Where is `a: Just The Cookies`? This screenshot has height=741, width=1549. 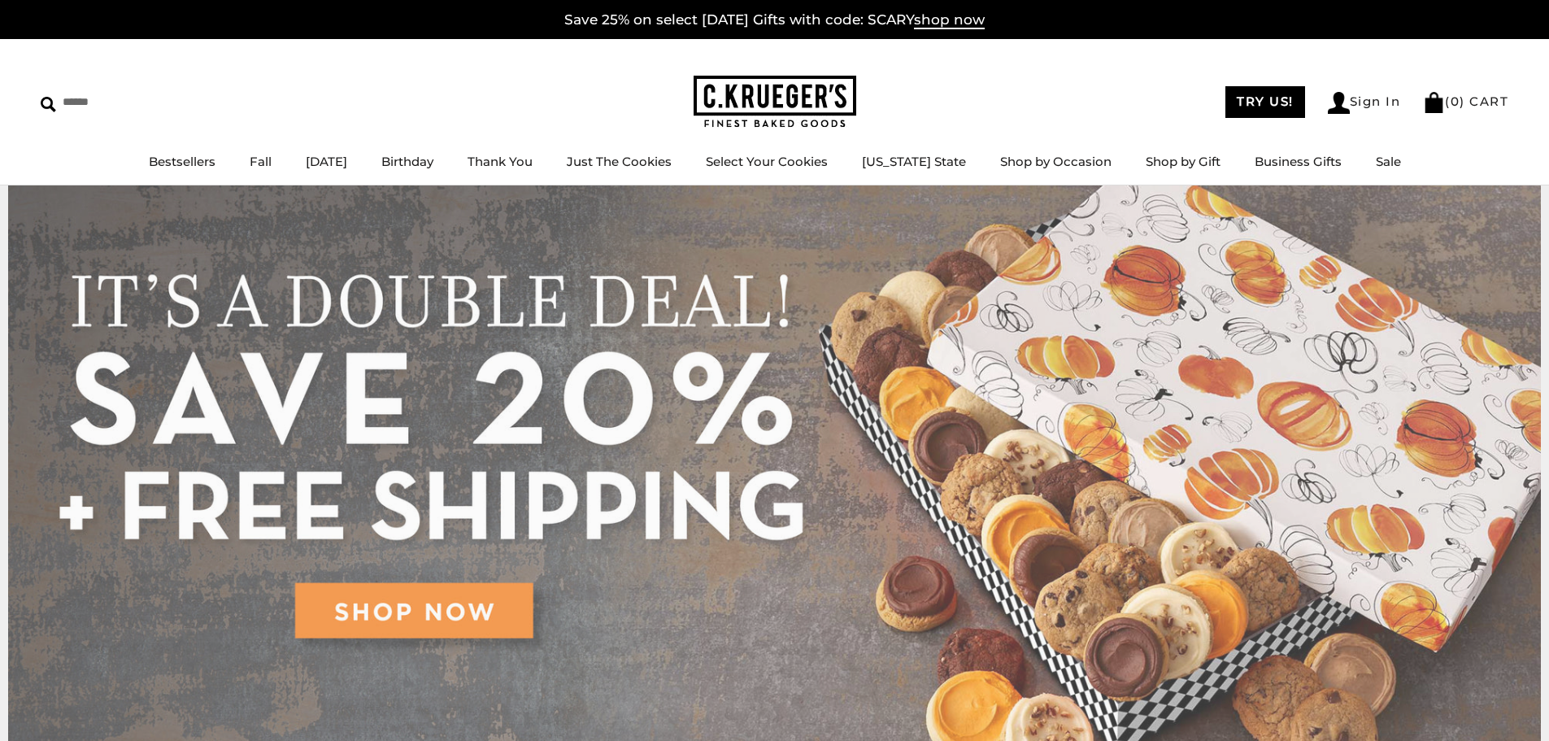 a: Just The Cookies is located at coordinates (619, 161).